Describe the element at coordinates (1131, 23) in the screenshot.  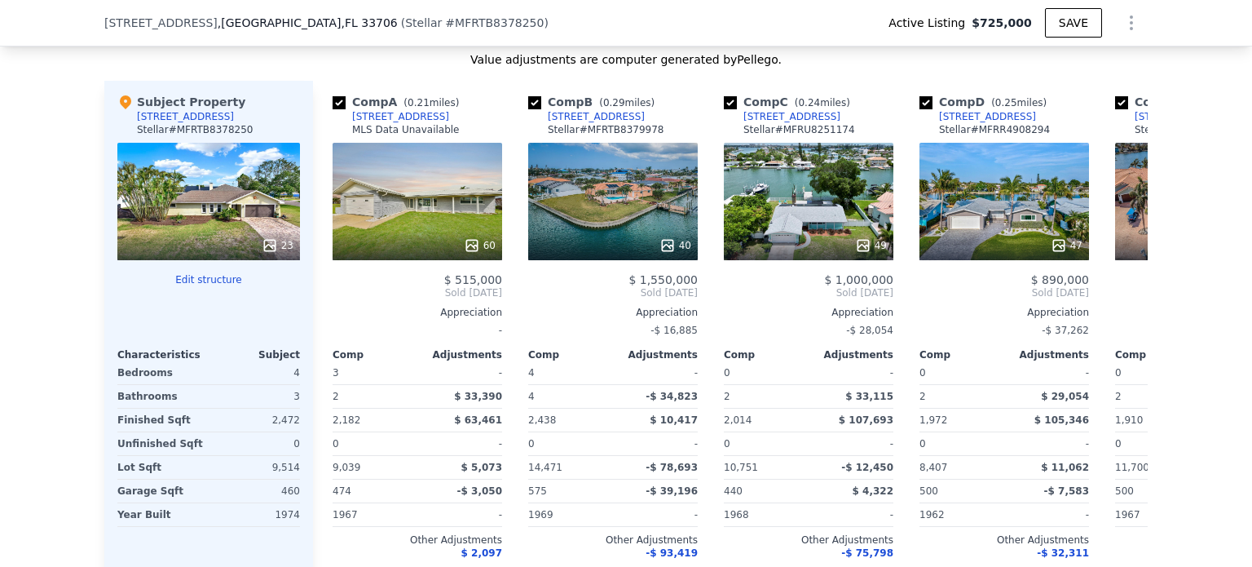
I see `button: Show Options` at that location.